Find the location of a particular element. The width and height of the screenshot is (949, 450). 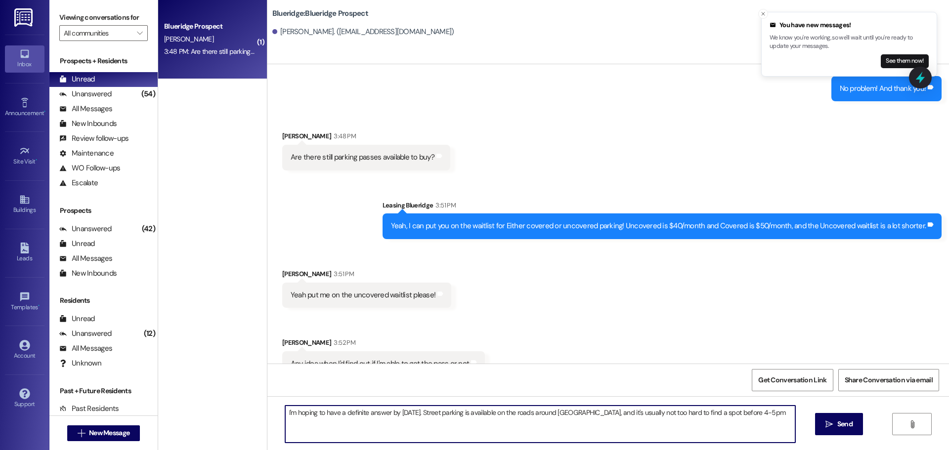

div: Are there still parking passes available to buy? is located at coordinates (362, 157).